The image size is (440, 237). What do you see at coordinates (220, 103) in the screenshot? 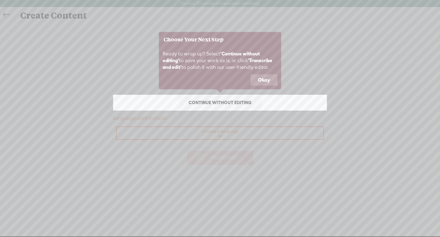
I see `span: Continue without editing` at bounding box center [220, 103].